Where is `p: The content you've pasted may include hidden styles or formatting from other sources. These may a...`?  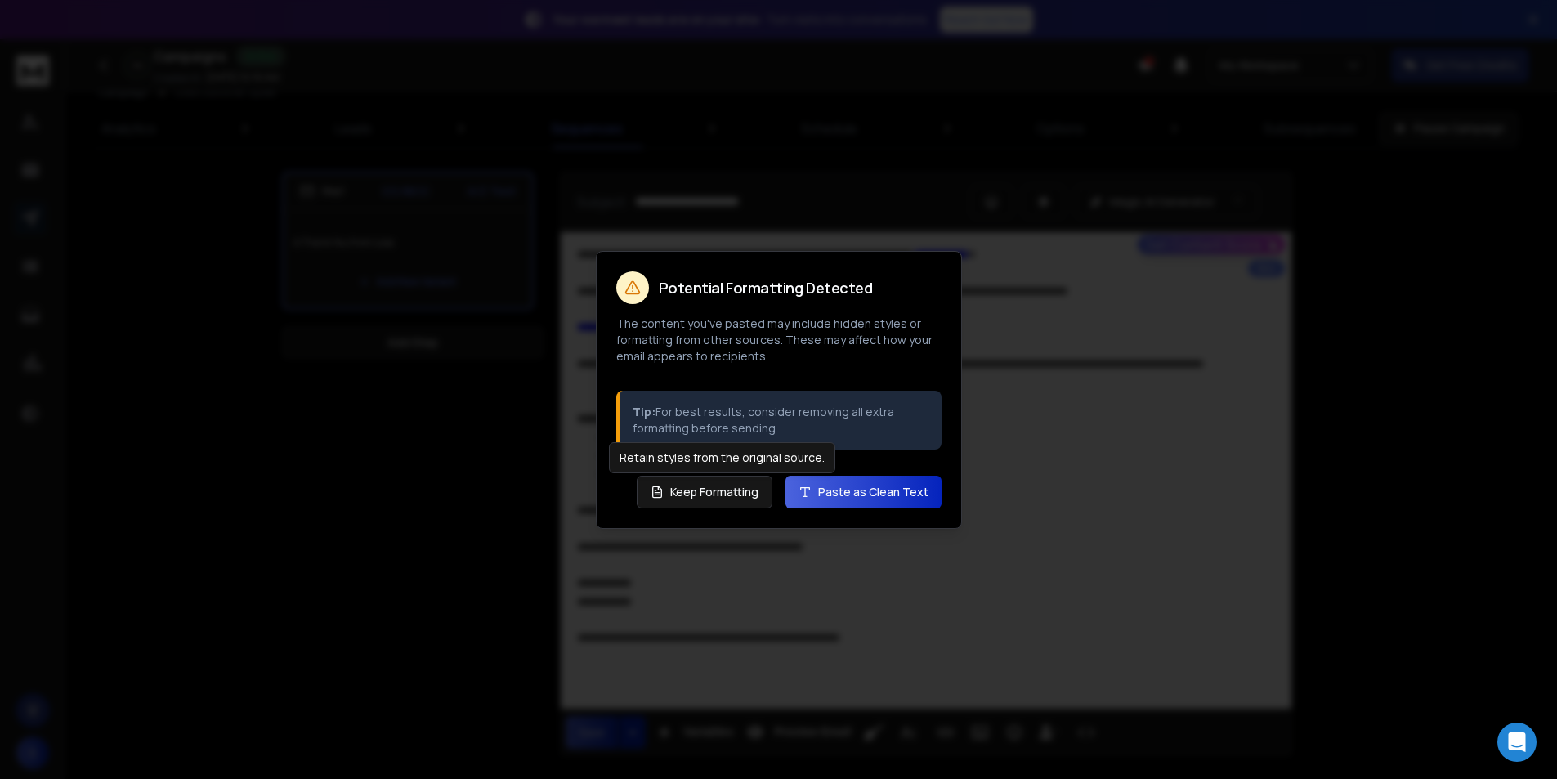
p: The content you've pasted may include hidden styles or formatting from other sources. These may a... is located at coordinates (779, 340).